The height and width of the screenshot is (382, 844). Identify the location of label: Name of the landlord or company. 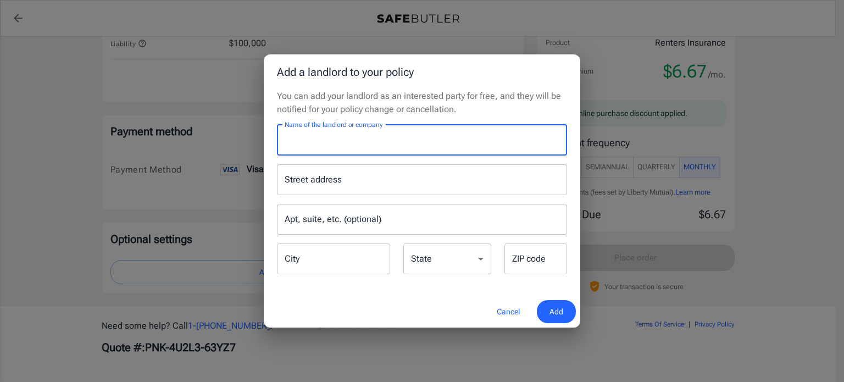
(334, 124).